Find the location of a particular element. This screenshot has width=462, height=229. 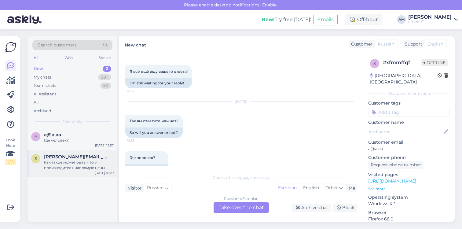

p: See more ... is located at coordinates (409, 189).